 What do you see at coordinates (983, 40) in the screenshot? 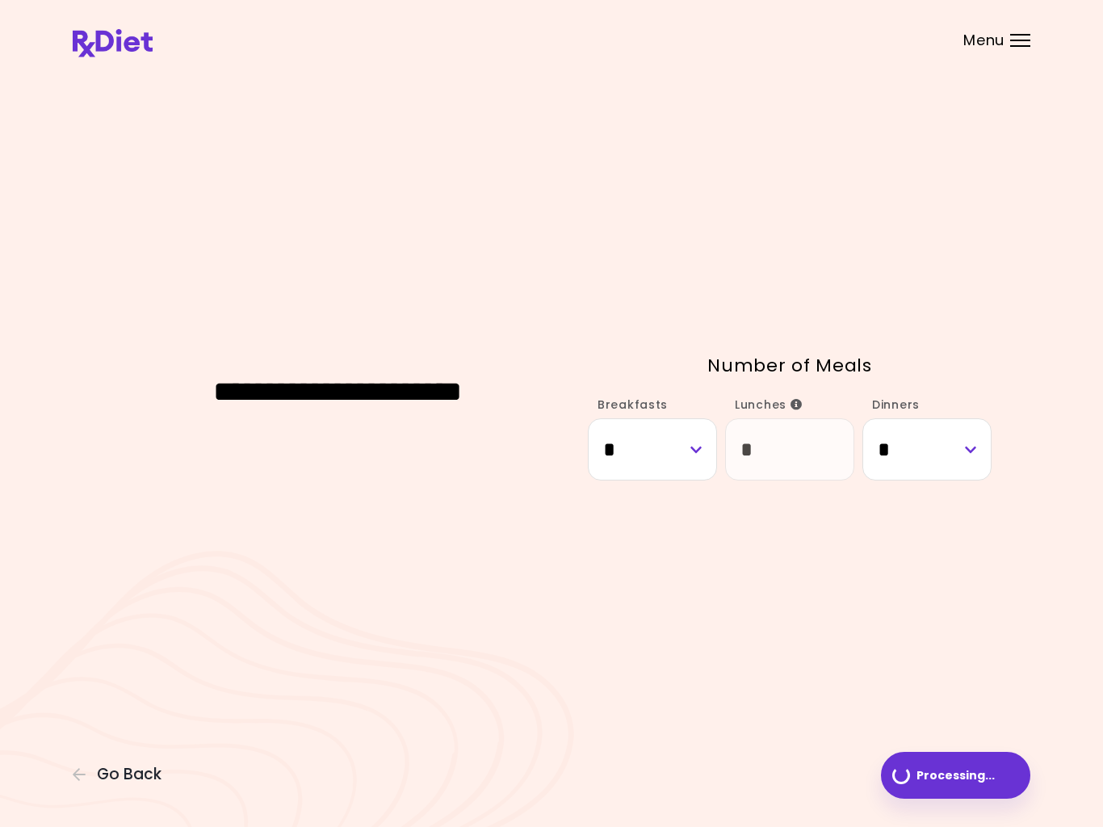
I see `span: Menu` at bounding box center [983, 40].